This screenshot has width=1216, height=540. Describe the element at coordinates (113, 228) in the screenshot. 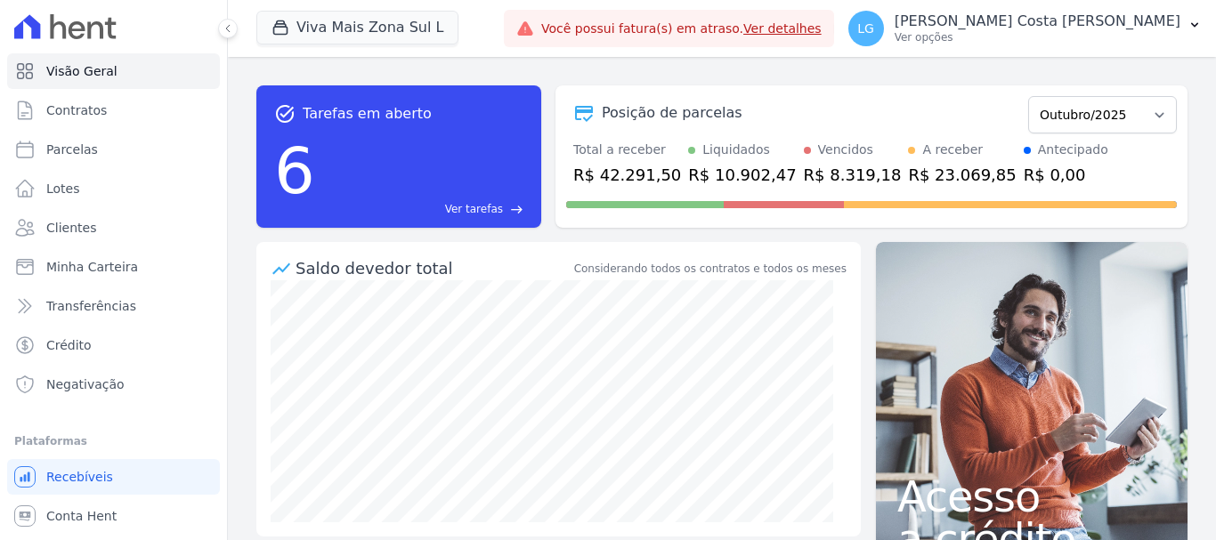

I see `a: Clientes` at that location.